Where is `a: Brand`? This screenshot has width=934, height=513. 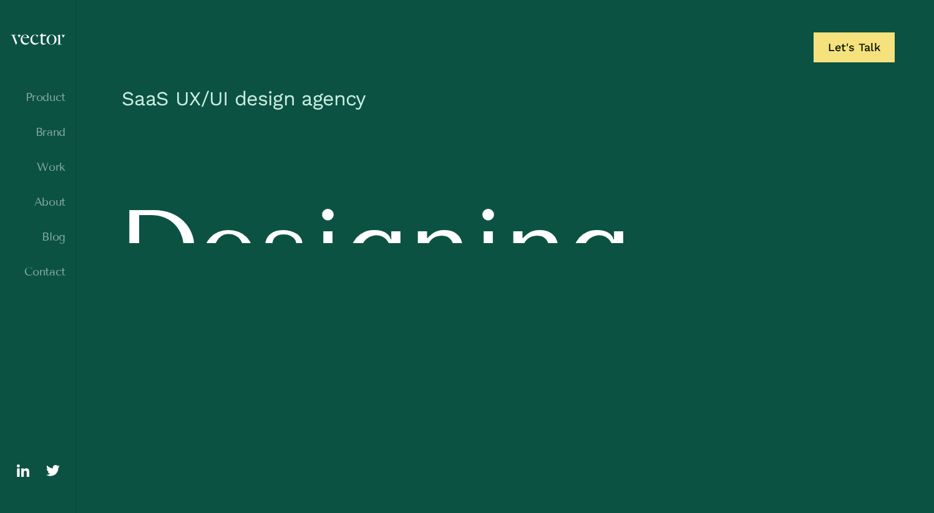
a: Brand is located at coordinates (37, 132).